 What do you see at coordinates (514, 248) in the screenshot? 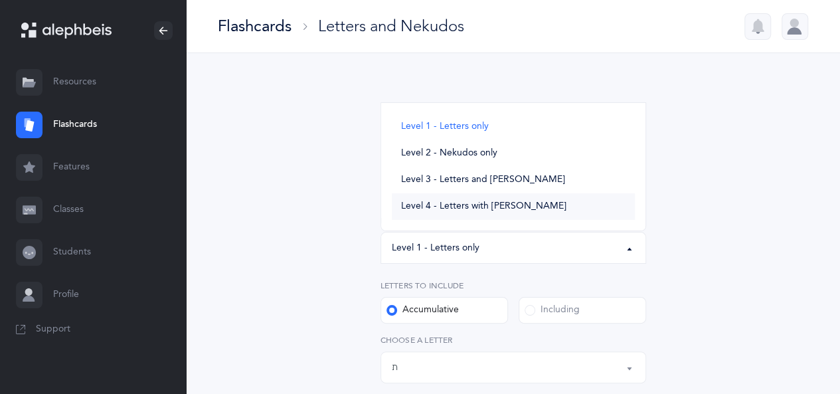
I see `button: Level 1 - Letters only` at bounding box center [514, 248].